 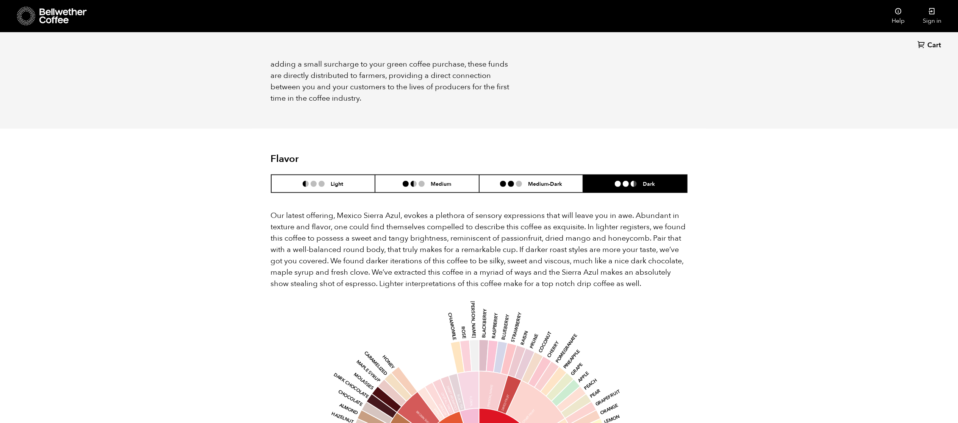 I want to click on h6: Medium, so click(x=441, y=184).